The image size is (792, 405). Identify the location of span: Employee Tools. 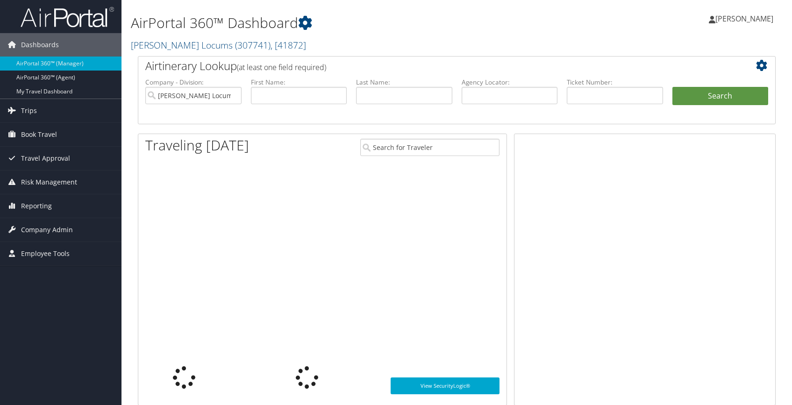
(45, 254).